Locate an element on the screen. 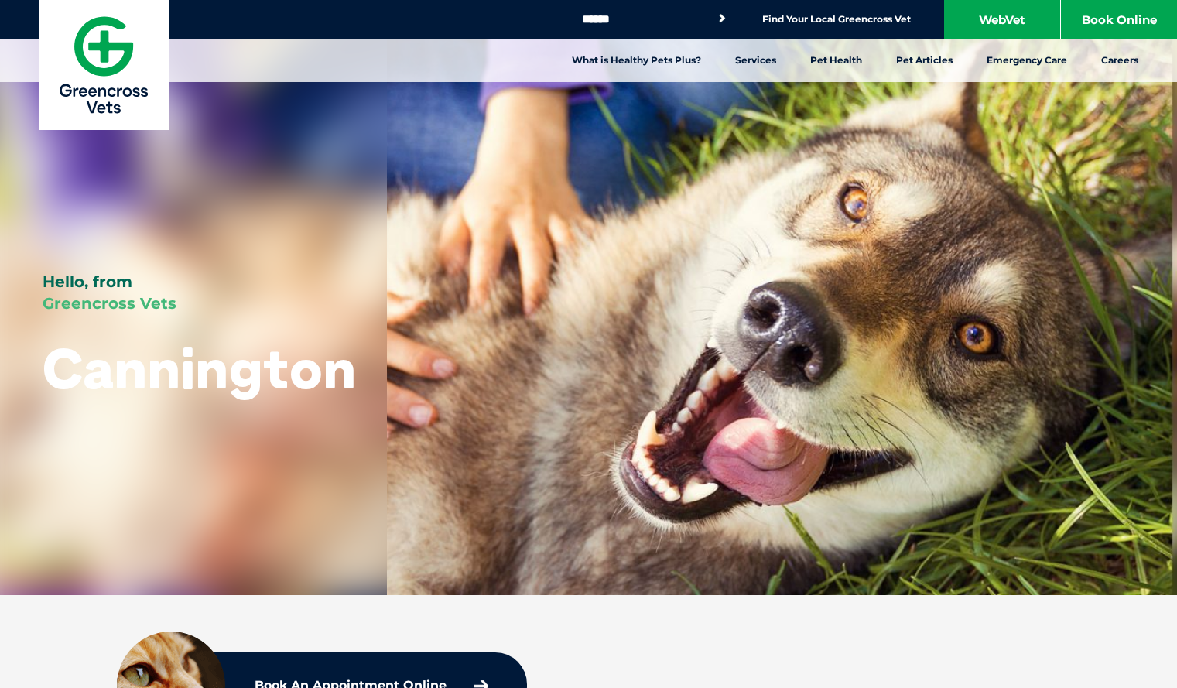 The image size is (1177, 688). a: Pet Articles is located at coordinates (924, 60).